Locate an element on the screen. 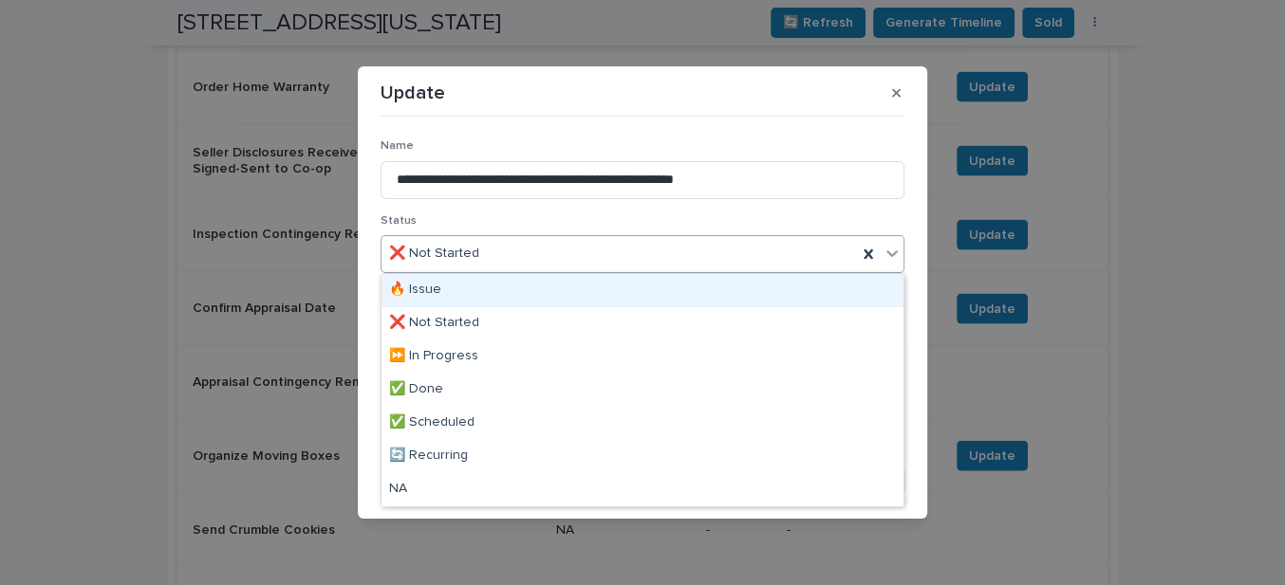 Image resolution: width=1285 pixels, height=585 pixels. div: ✅ Done is located at coordinates (642, 390).